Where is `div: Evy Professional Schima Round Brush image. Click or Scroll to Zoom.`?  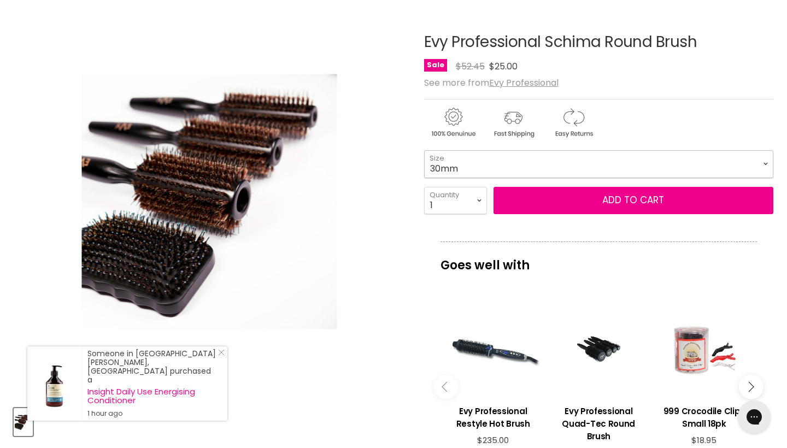 div: Evy Professional Schima Round Brush image. Click or Scroll to Zoom. is located at coordinates (209, 202).